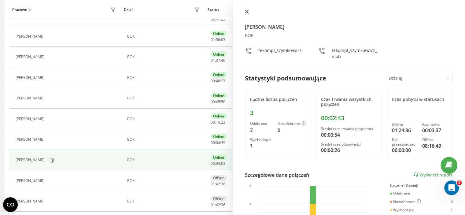 The height and width of the screenshot is (215, 465). I want to click on div: 00:03:37, so click(434, 130).